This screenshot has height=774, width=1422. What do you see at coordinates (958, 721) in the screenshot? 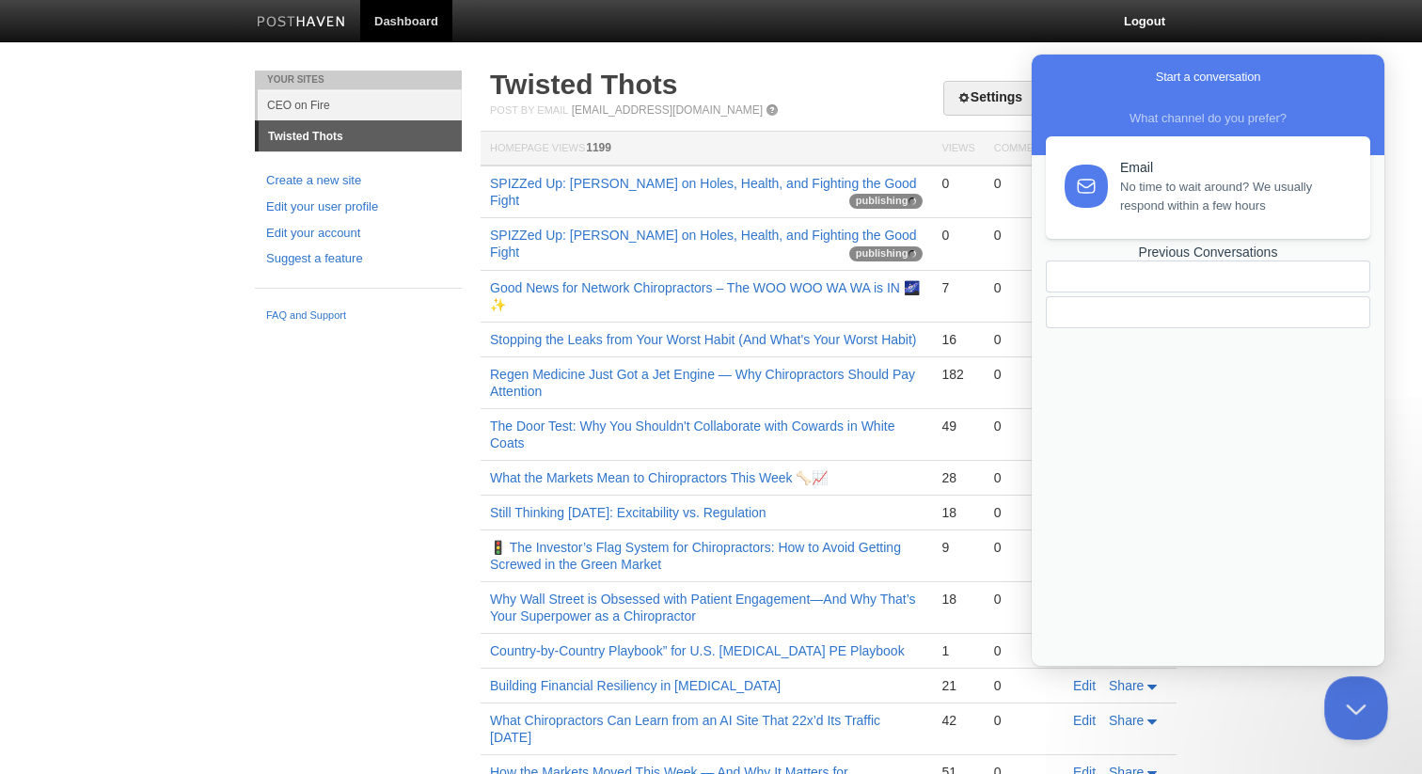
I see `div: 42` at bounding box center [958, 721].